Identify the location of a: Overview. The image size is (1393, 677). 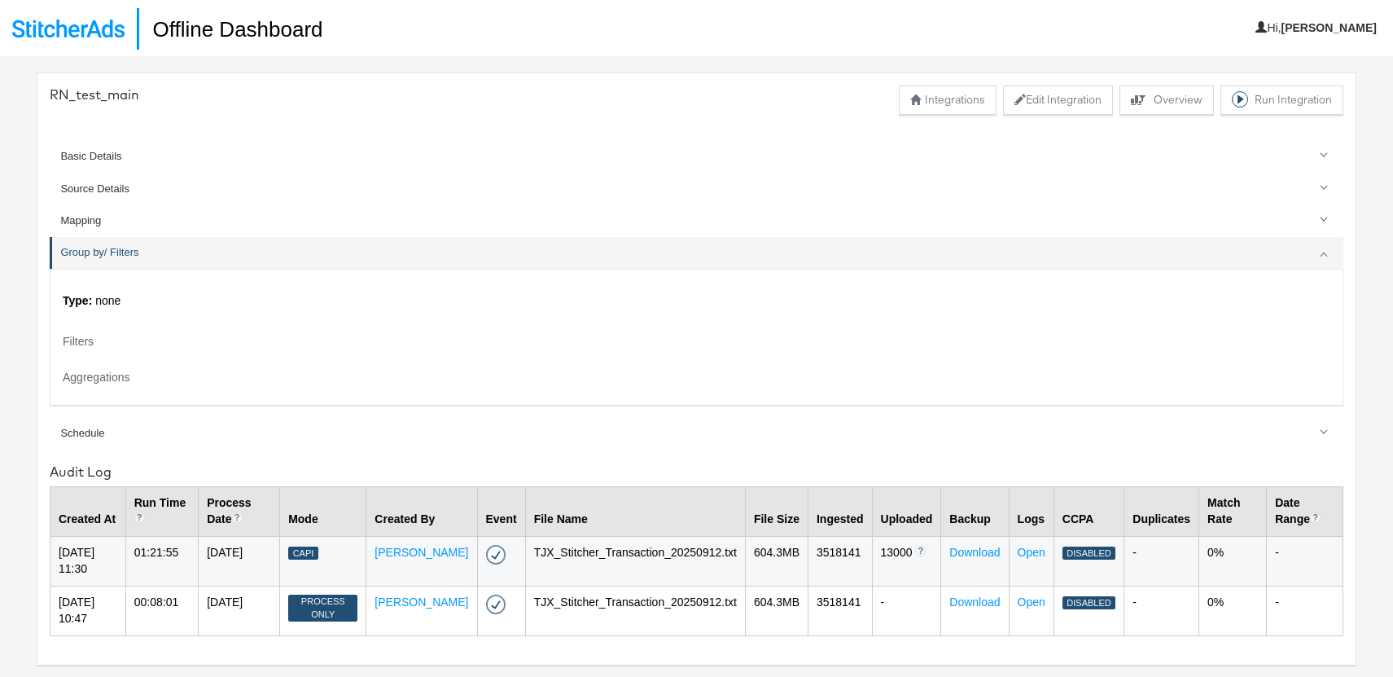
(1167, 100).